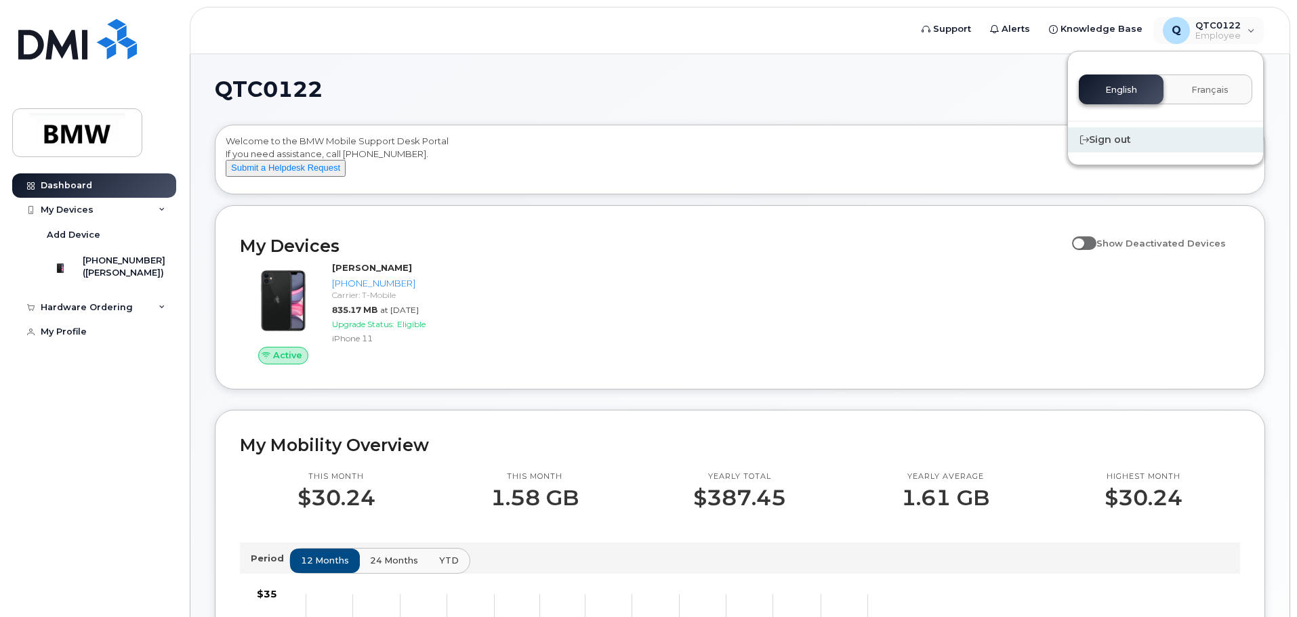 This screenshot has width=1297, height=617. I want to click on span: Show Deactivated Devices, so click(1160, 243).